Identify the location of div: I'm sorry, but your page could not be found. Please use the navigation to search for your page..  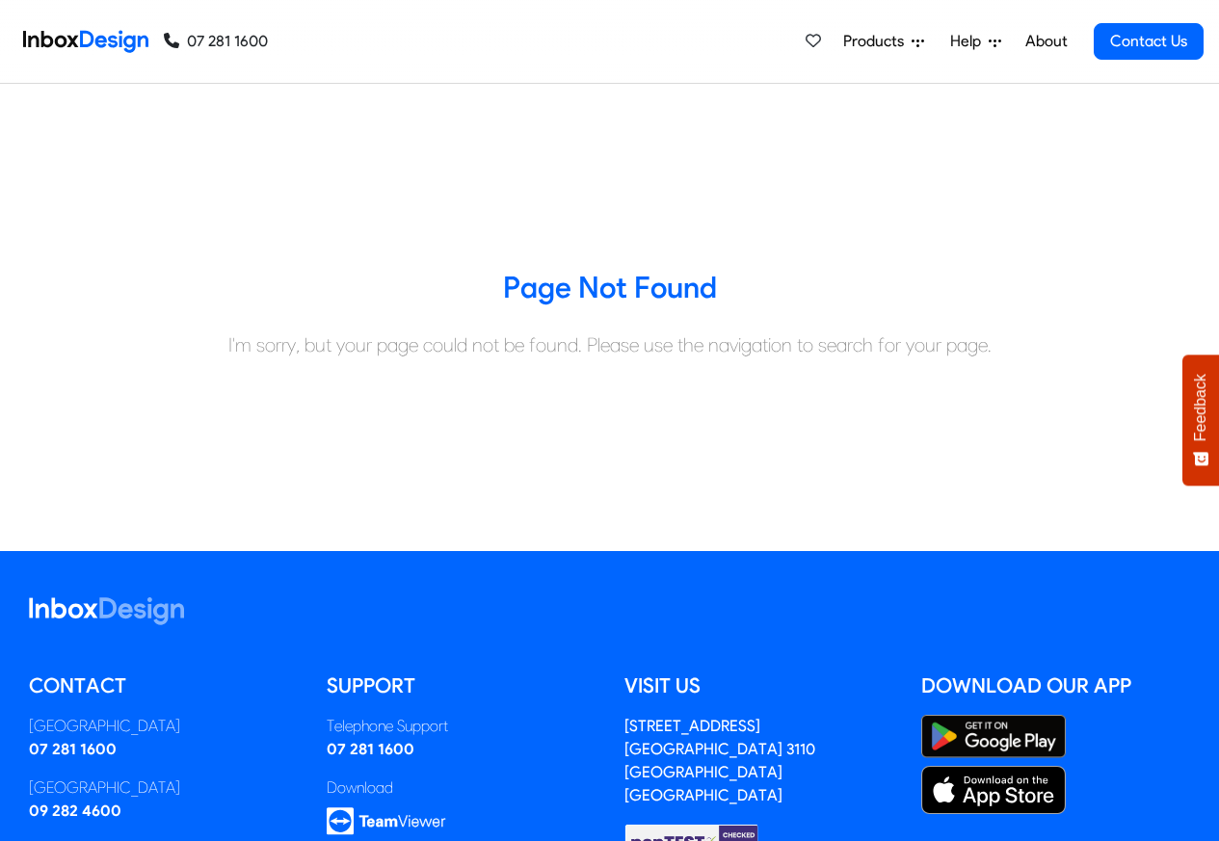
(609, 345).